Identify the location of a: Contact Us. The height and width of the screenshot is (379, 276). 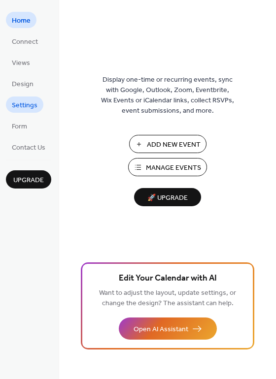
(29, 147).